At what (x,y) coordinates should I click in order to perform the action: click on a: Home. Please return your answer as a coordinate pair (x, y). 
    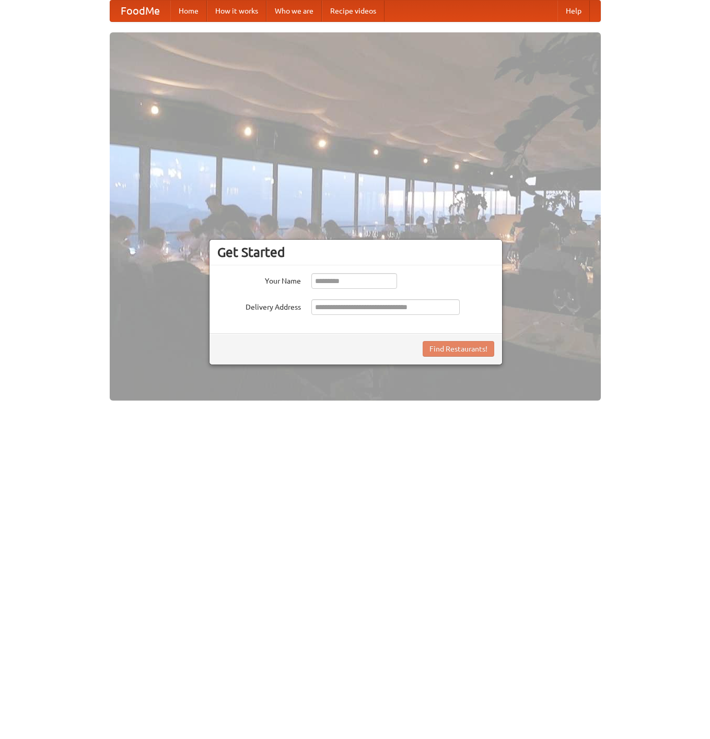
    Looking at the image, I should click on (189, 11).